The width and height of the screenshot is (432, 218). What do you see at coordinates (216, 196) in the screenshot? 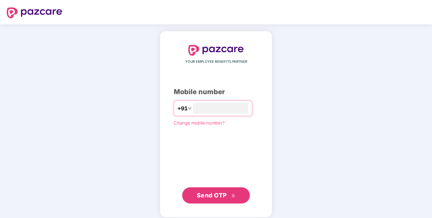
I see `button: Send OTPdouble-right` at bounding box center [216, 196].